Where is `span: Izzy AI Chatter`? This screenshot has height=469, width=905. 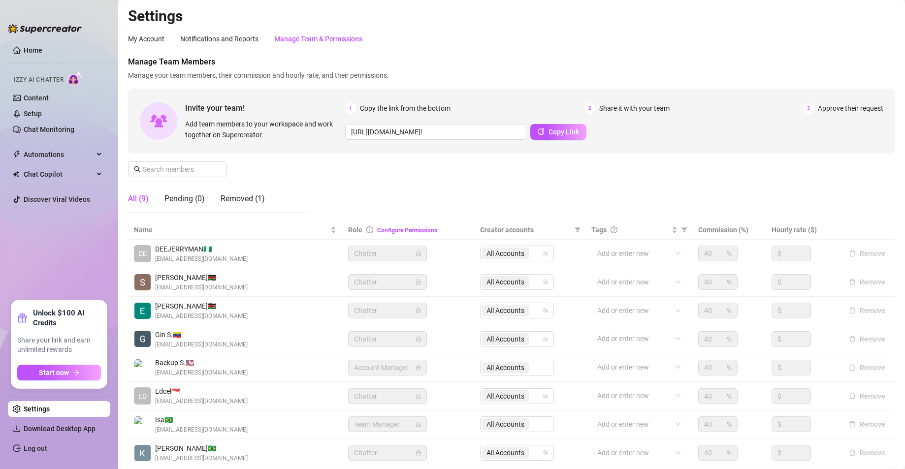 span: Izzy AI Chatter is located at coordinates (38, 80).